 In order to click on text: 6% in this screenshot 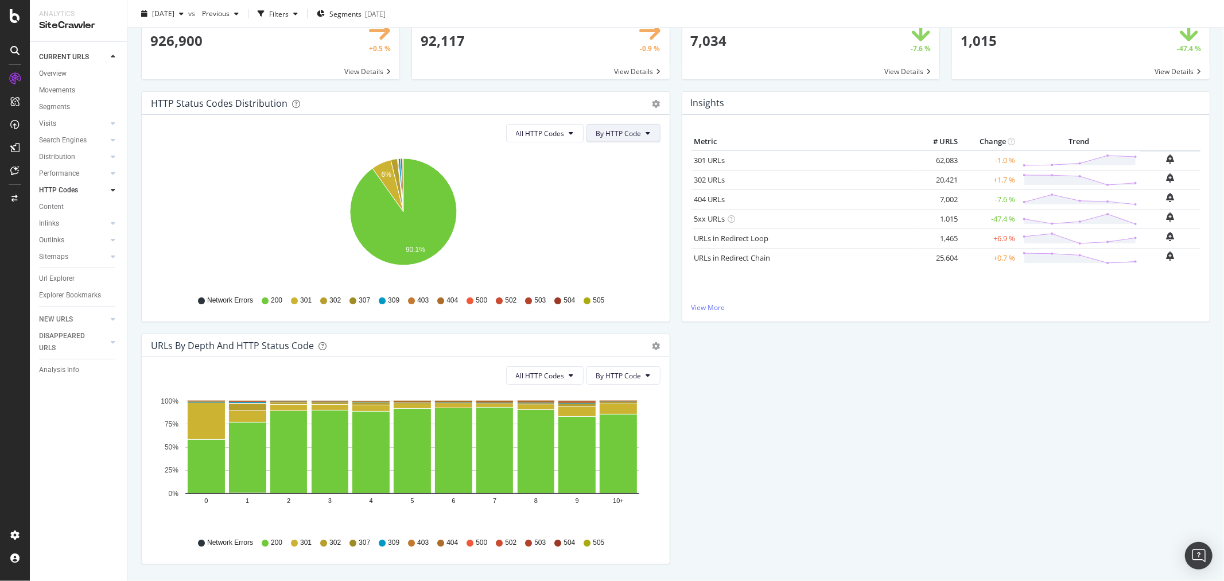, I will do `click(387, 174)`.